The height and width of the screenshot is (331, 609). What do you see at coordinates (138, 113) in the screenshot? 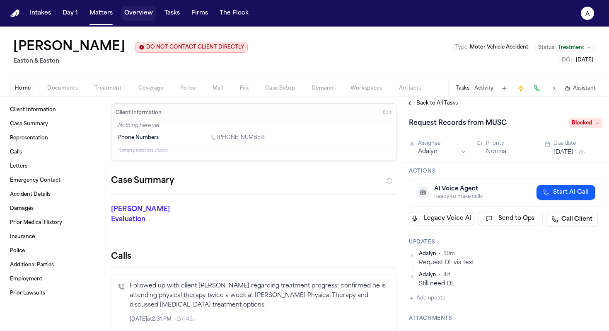
I see `h3: Client Information` at bounding box center [138, 113].